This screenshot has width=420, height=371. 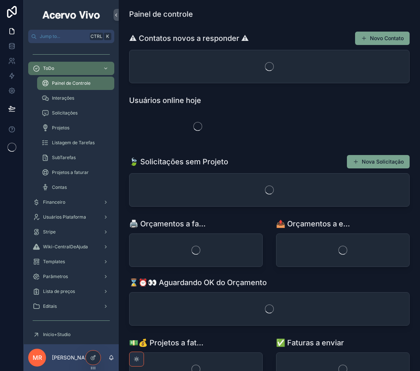 What do you see at coordinates (71, 217) in the screenshot?
I see `a: Usuários Plataforma` at bounding box center [71, 217].